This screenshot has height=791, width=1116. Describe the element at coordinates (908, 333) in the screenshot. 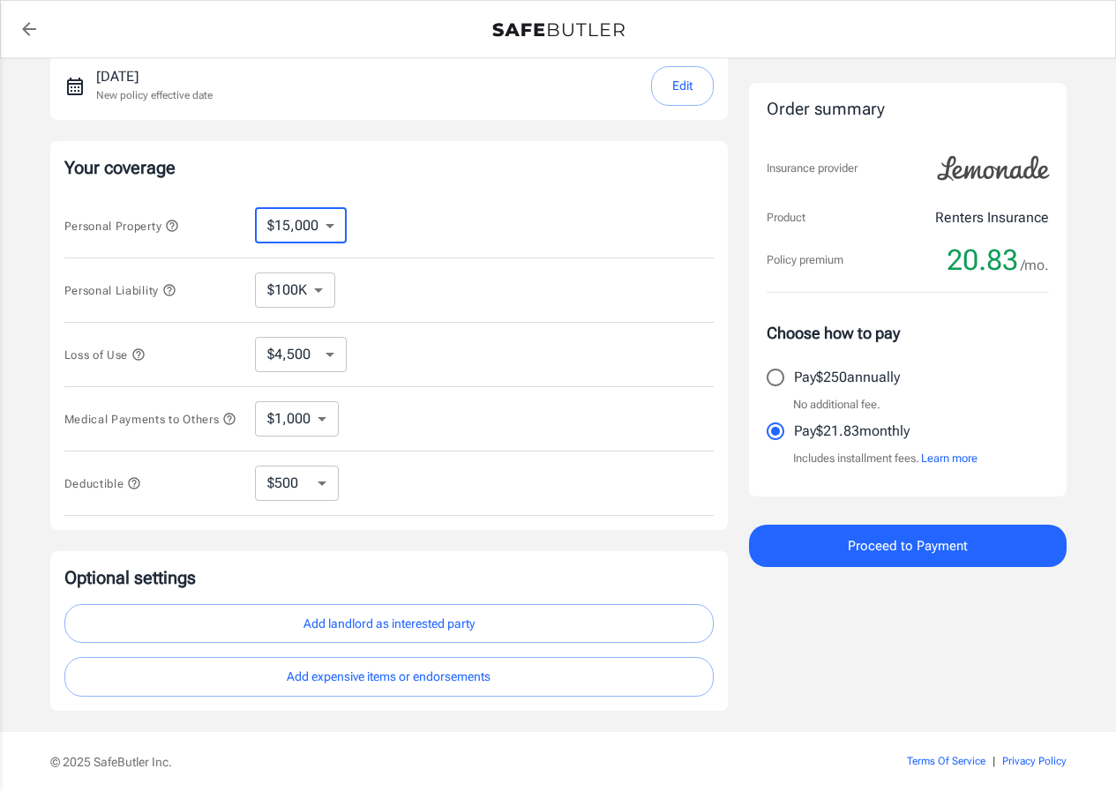

I see `p: Choose how to pay` at that location.